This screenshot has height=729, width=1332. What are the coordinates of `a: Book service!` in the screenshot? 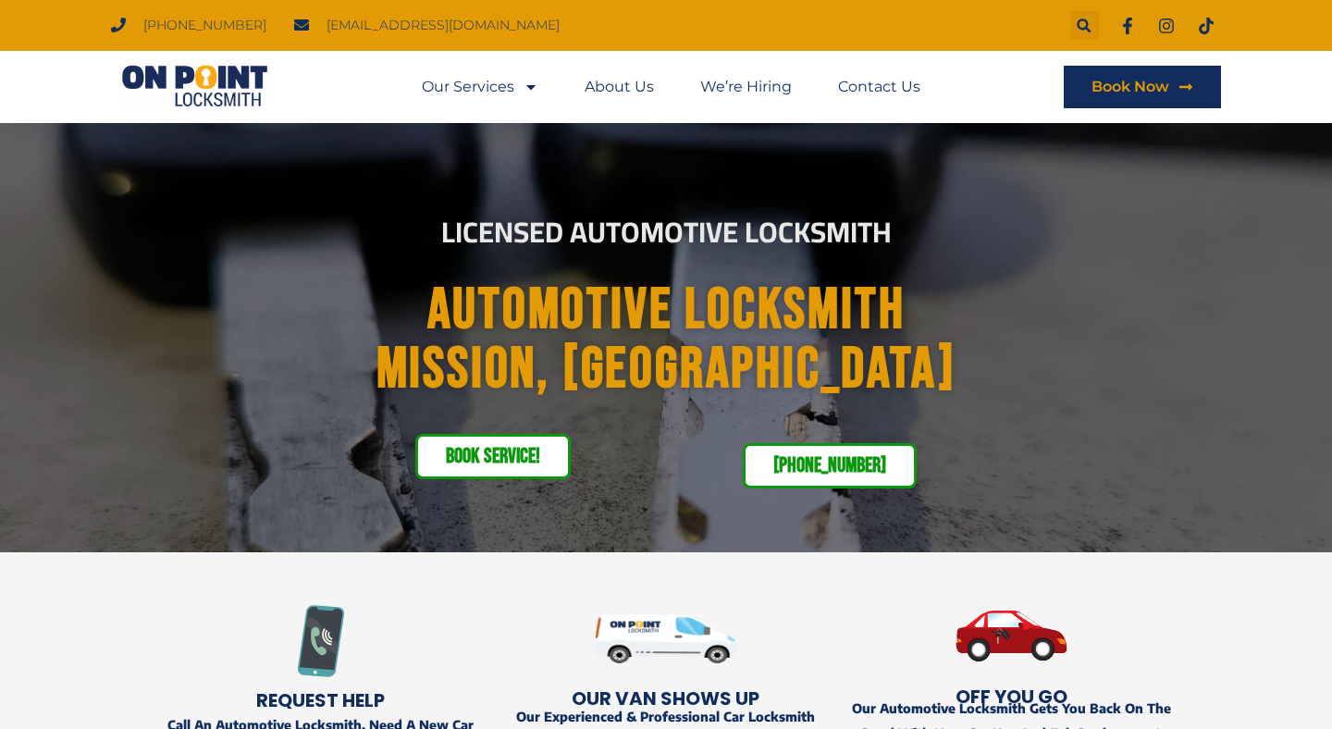 It's located at (493, 456).